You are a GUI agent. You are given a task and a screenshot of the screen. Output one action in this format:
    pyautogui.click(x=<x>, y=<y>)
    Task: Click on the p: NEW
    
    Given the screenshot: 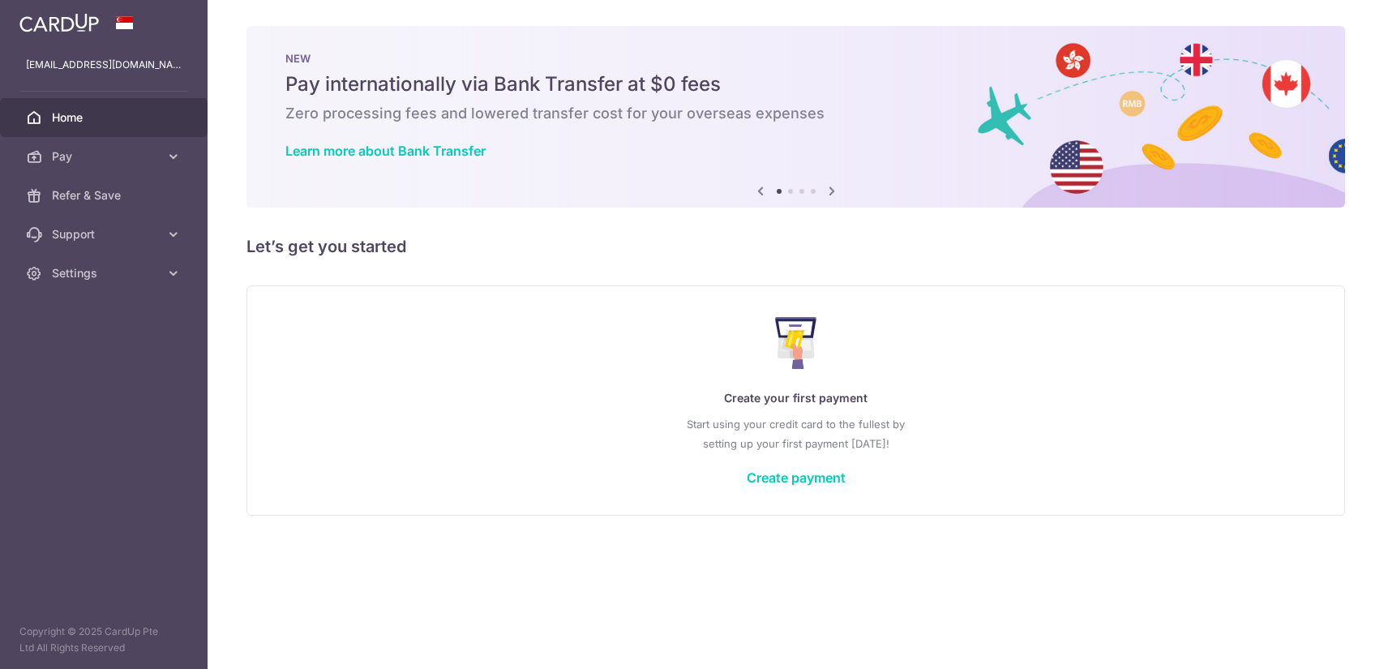 What is the action you would take?
    pyautogui.click(x=795, y=58)
    